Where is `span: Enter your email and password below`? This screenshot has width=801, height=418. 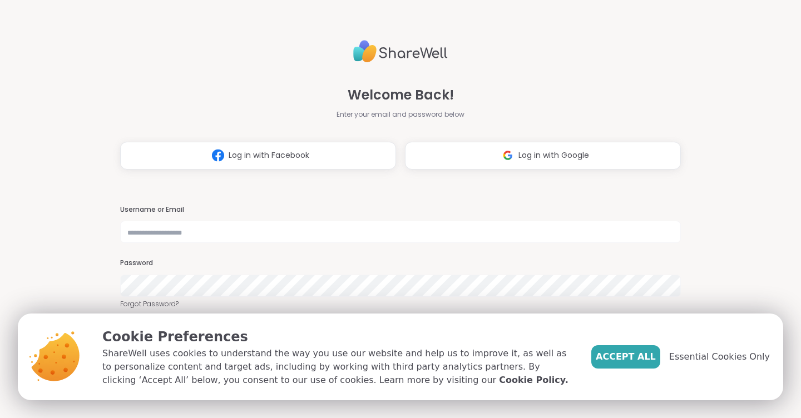
span: Enter your email and password below is located at coordinates (400, 115).